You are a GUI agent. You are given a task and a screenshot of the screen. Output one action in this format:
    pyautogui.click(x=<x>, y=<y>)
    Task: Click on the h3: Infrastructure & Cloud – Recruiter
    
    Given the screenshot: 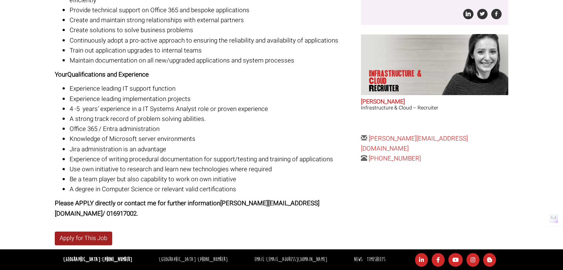 What is the action you would take?
    pyautogui.click(x=434, y=108)
    